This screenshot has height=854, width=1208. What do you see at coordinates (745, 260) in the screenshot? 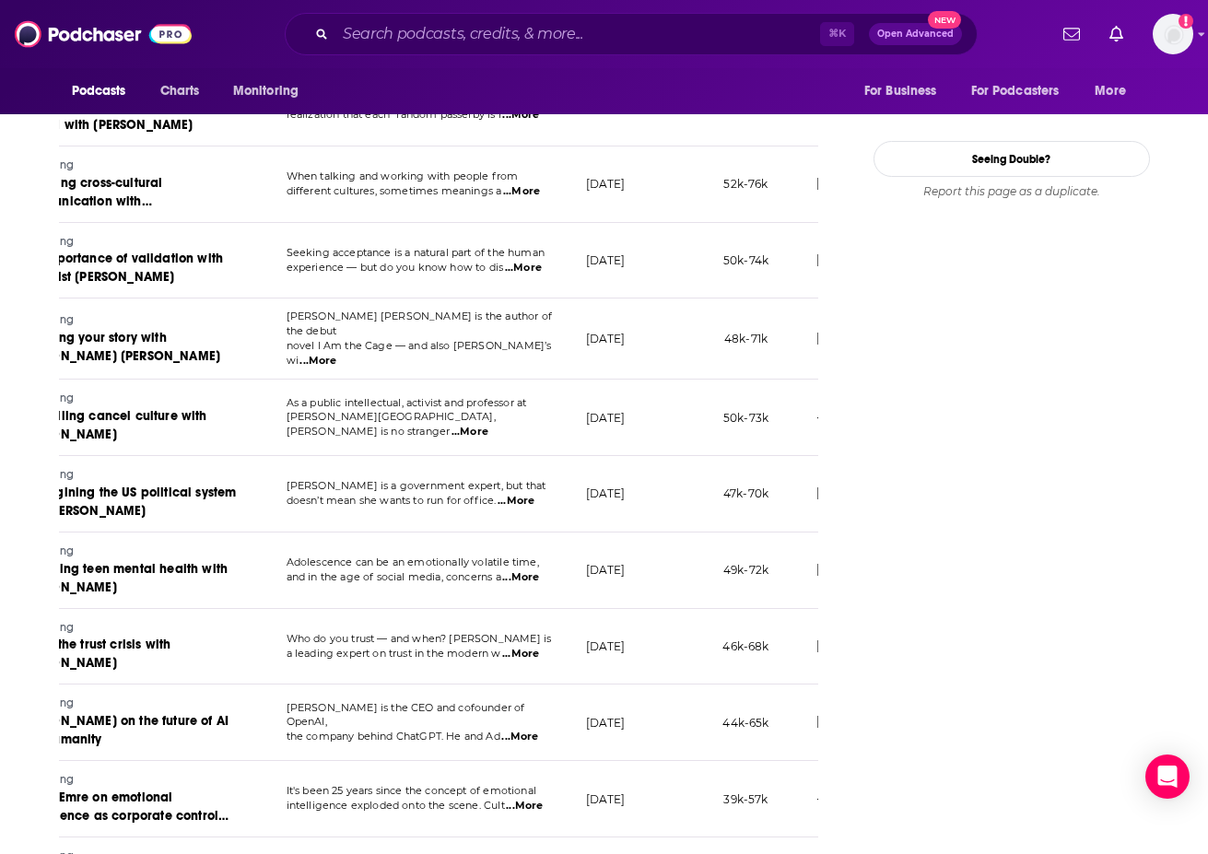
I see `span: 50k-74k` at bounding box center [745, 260].